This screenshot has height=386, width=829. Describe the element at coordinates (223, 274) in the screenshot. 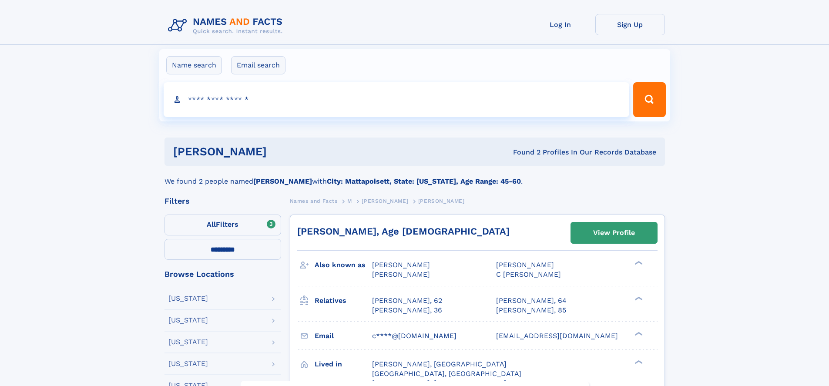

I see `div: Browse Locations` at that location.